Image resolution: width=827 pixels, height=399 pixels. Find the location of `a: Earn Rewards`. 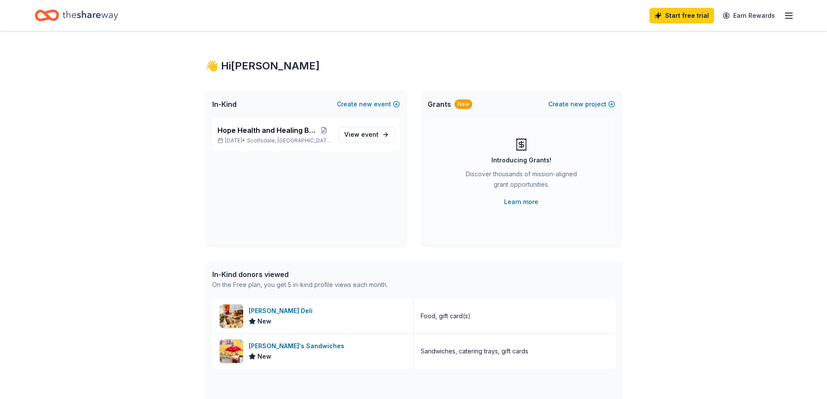

a: Earn Rewards is located at coordinates (749, 16).